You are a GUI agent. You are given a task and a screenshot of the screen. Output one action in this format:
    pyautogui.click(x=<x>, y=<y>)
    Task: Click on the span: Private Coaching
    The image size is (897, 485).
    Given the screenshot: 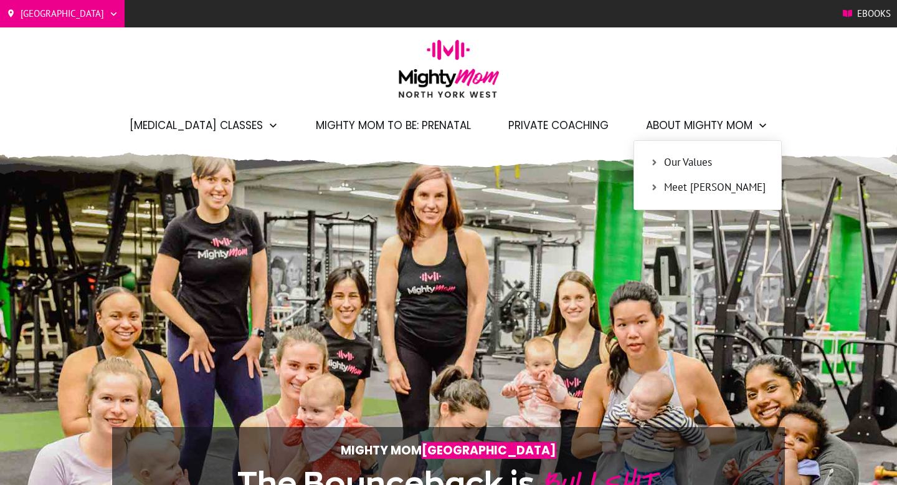 What is the action you would take?
    pyautogui.click(x=558, y=125)
    